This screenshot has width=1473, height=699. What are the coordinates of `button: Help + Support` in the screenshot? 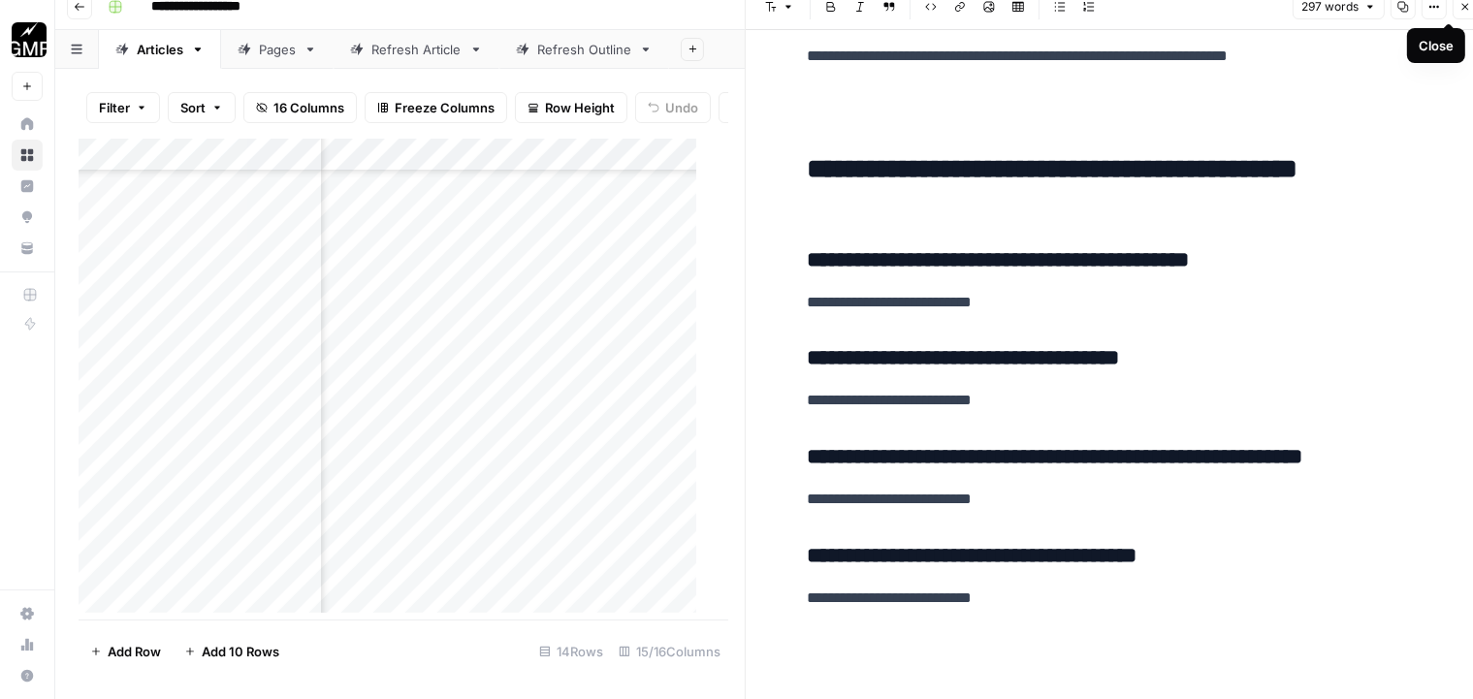 It's located at (27, 676).